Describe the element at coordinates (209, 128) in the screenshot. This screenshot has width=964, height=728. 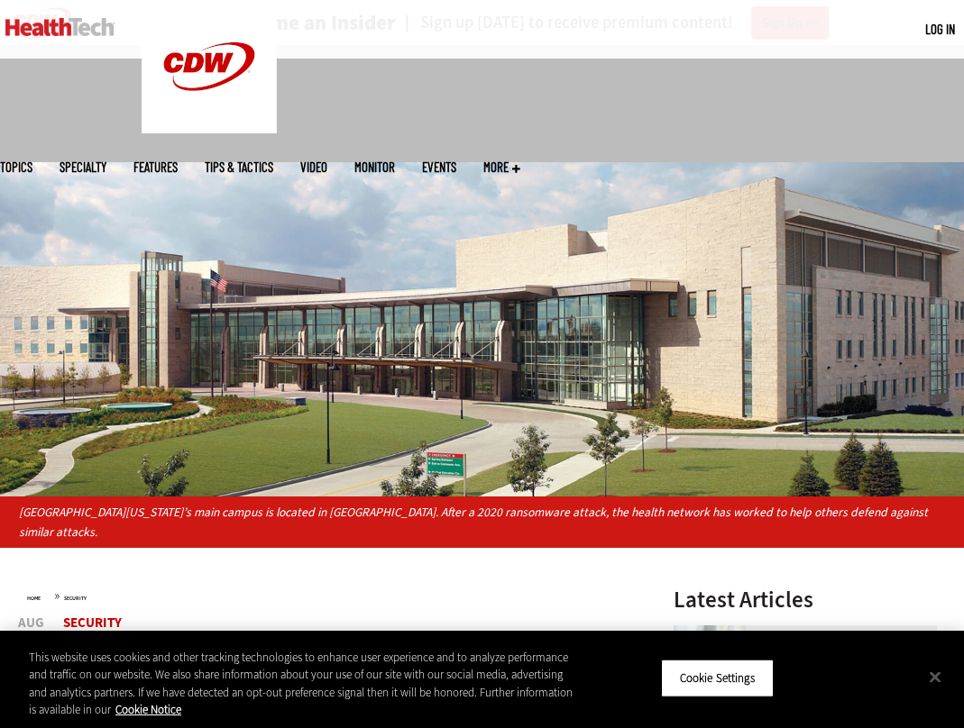
I see `a: CDW` at that location.